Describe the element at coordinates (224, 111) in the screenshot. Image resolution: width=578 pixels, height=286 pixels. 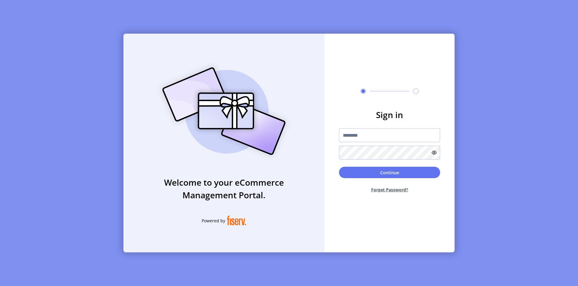
I see `img: card_Illustration.svg` at that location.